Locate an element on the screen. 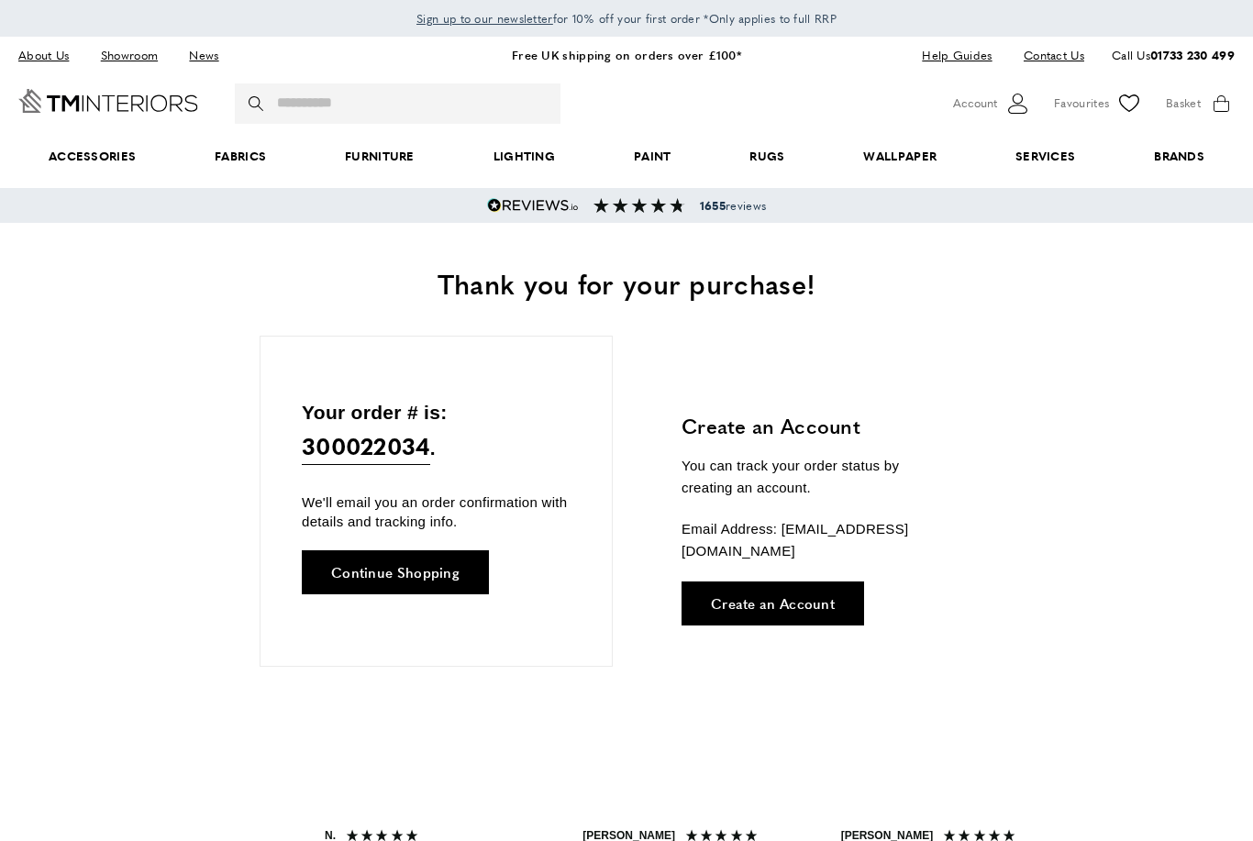 Image resolution: width=1253 pixels, height=841 pixels. strong: 1655 is located at coordinates (713, 205).